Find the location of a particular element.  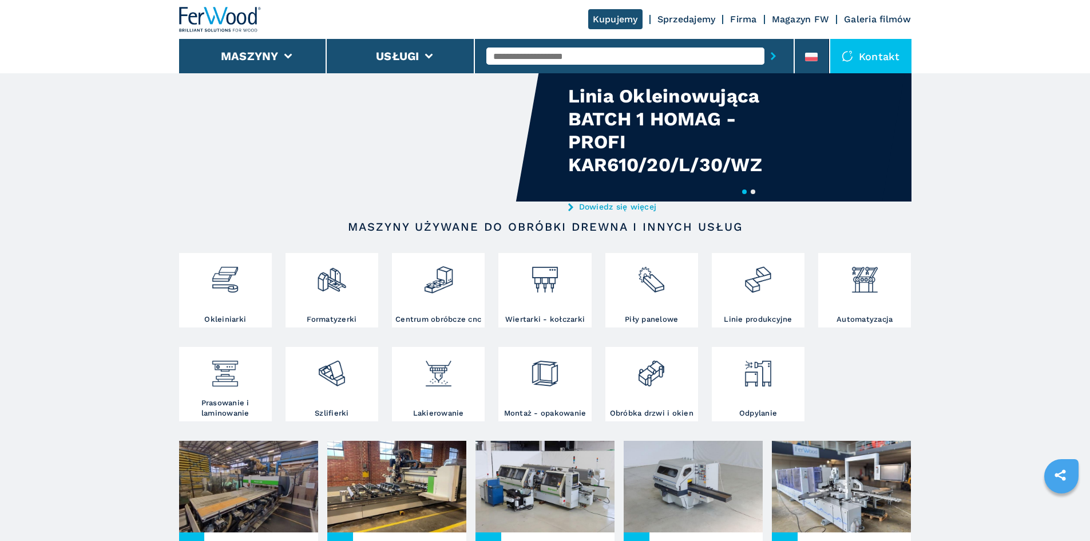

video: Your browser does not support the video tag. is located at coordinates (362, 118).